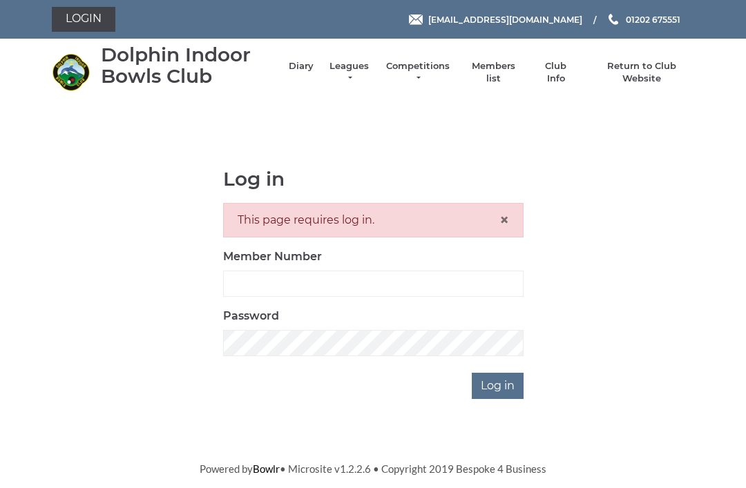  I want to click on h1: Log in, so click(373, 179).